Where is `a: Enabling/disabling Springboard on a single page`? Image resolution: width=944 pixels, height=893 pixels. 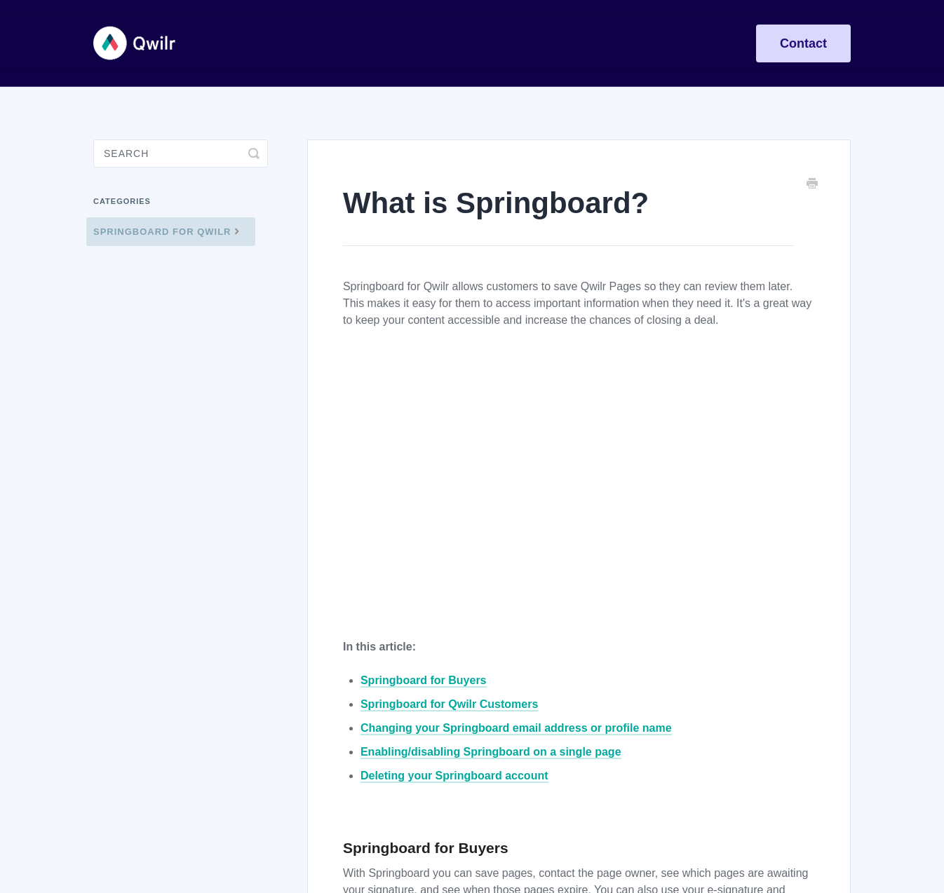 a: Enabling/disabling Springboard on a single page is located at coordinates (491, 752).